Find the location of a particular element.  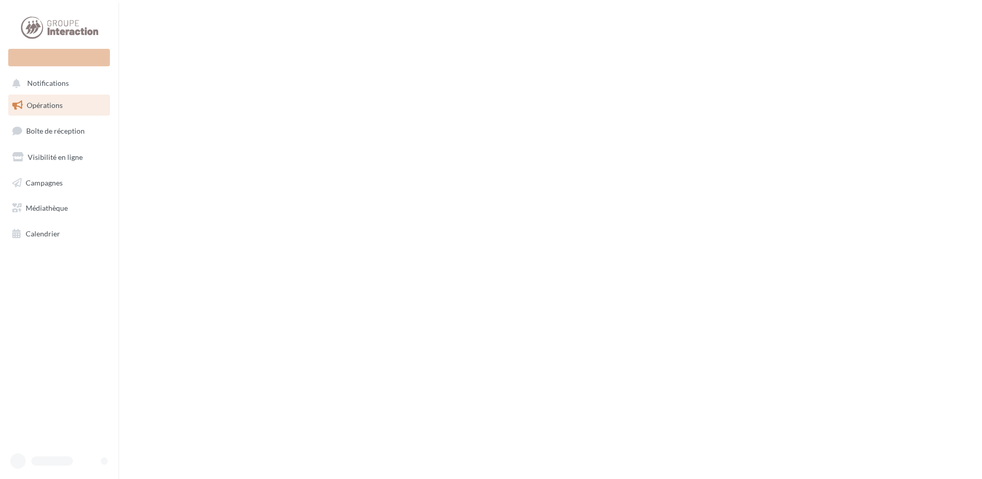

span: Campagnes is located at coordinates (44, 182).